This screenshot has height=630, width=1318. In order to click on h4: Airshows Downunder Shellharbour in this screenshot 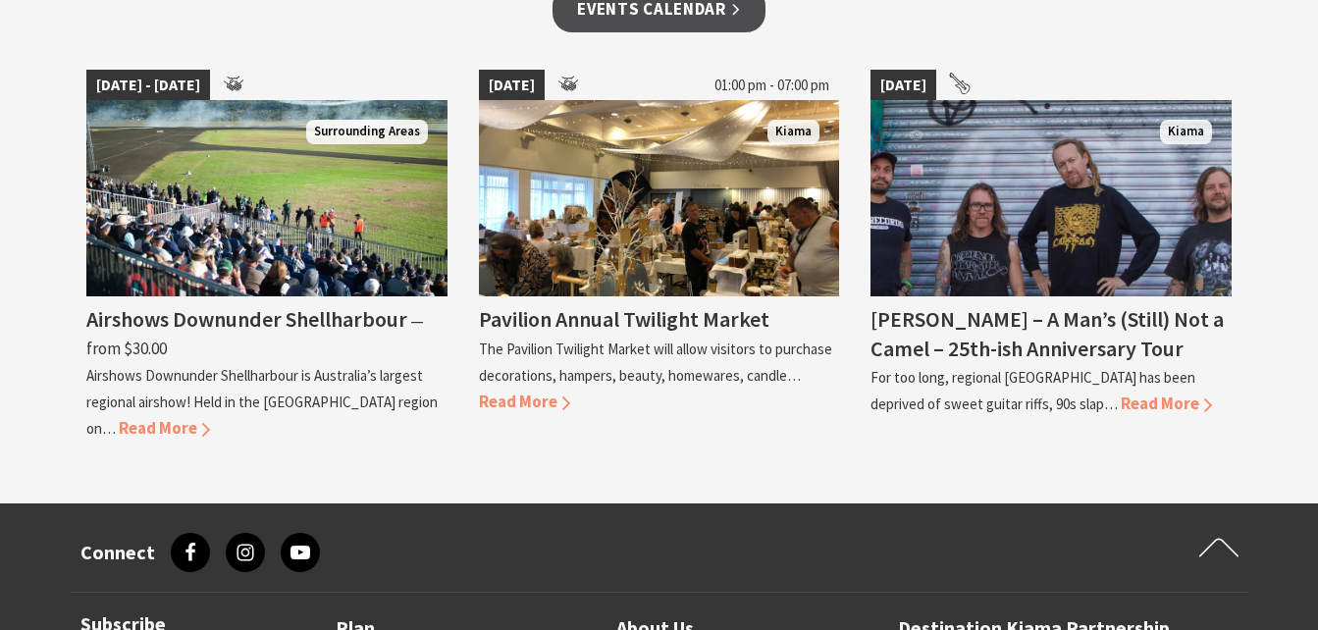, I will do `click(246, 319)`.